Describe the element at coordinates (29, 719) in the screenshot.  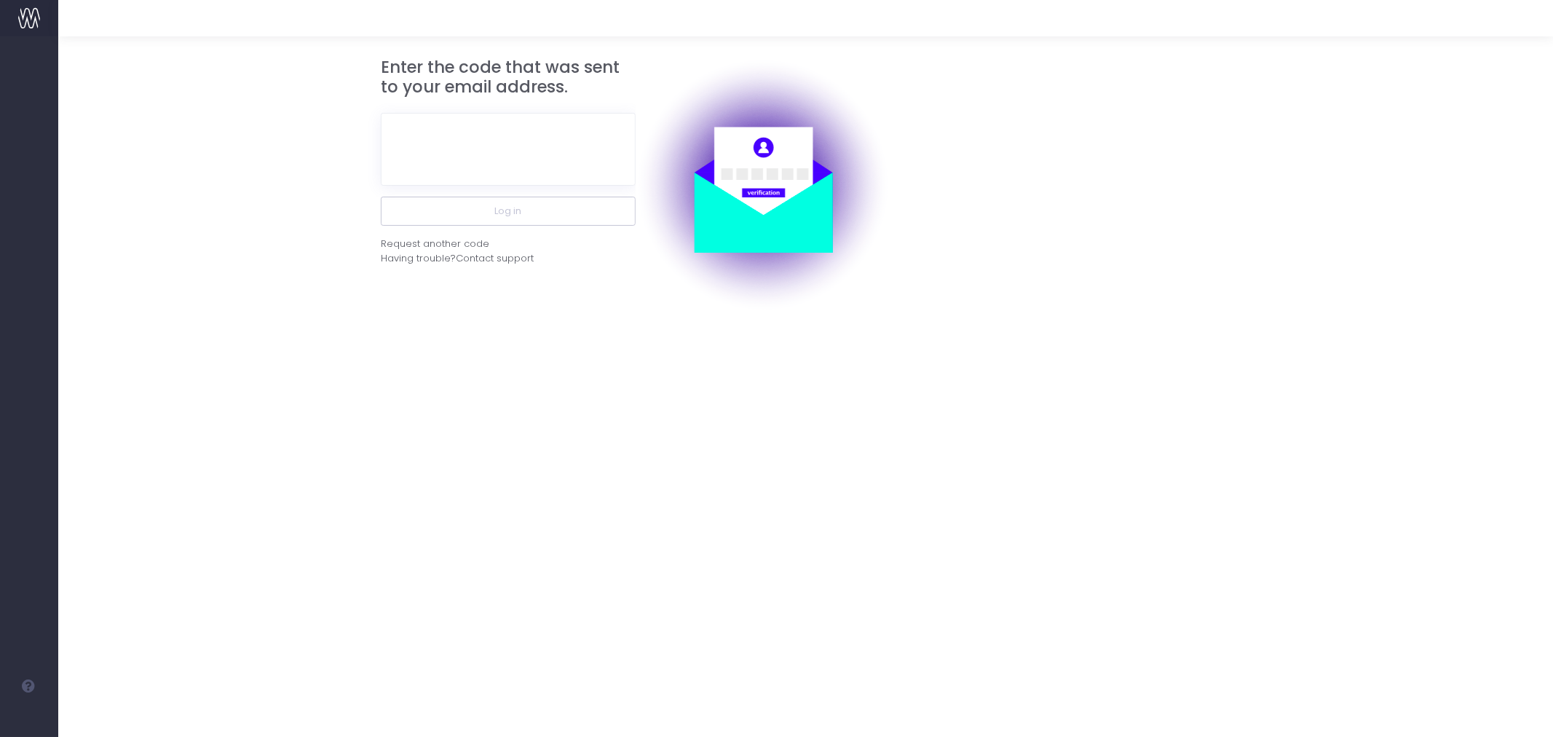
I see `img: images/default_profile_image.png` at that location.